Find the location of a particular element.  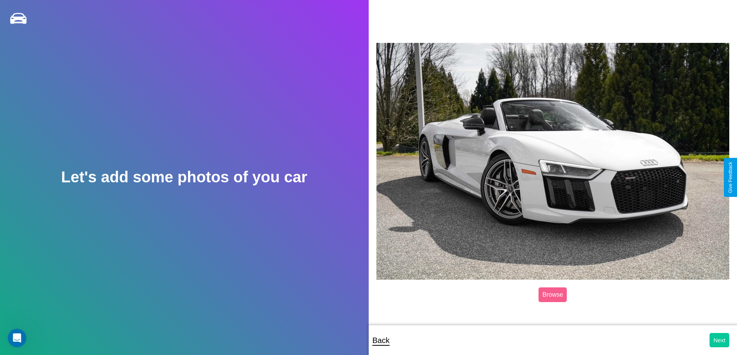

button: Next is located at coordinates (719, 340).